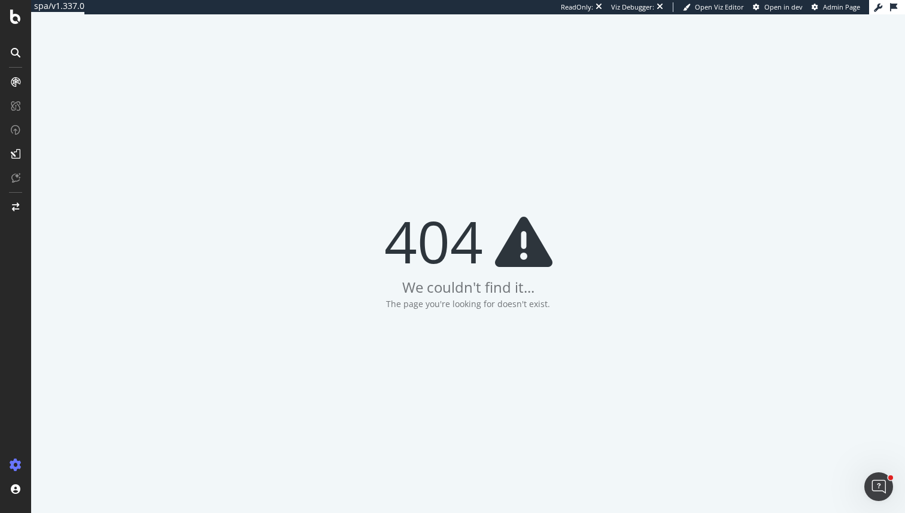 The width and height of the screenshot is (905, 513). Describe the element at coordinates (784, 7) in the screenshot. I see `span: Open in dev` at that location.